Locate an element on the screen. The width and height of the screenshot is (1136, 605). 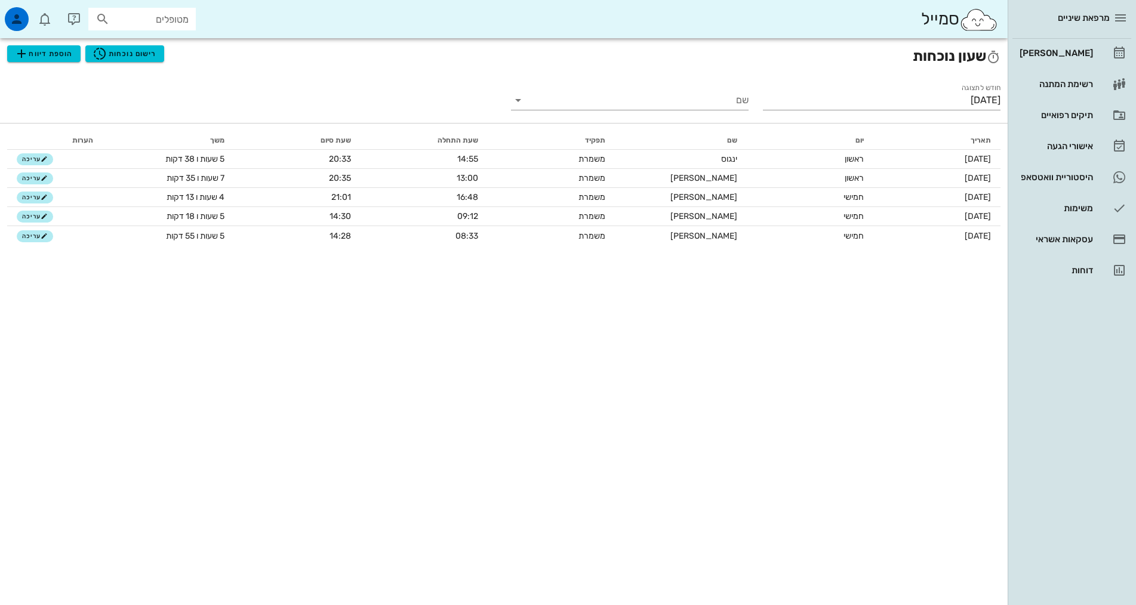
span: תפקיד is located at coordinates (595, 140).